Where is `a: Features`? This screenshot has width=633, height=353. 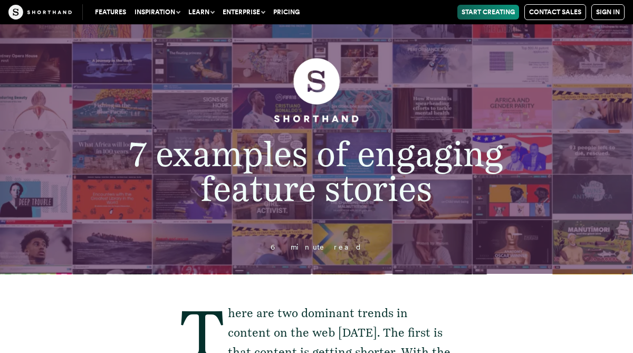 a: Features is located at coordinates (110, 12).